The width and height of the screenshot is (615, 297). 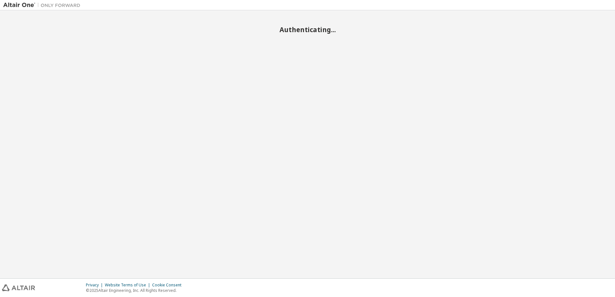 I want to click on div: Cookie Consent, so click(x=168, y=285).